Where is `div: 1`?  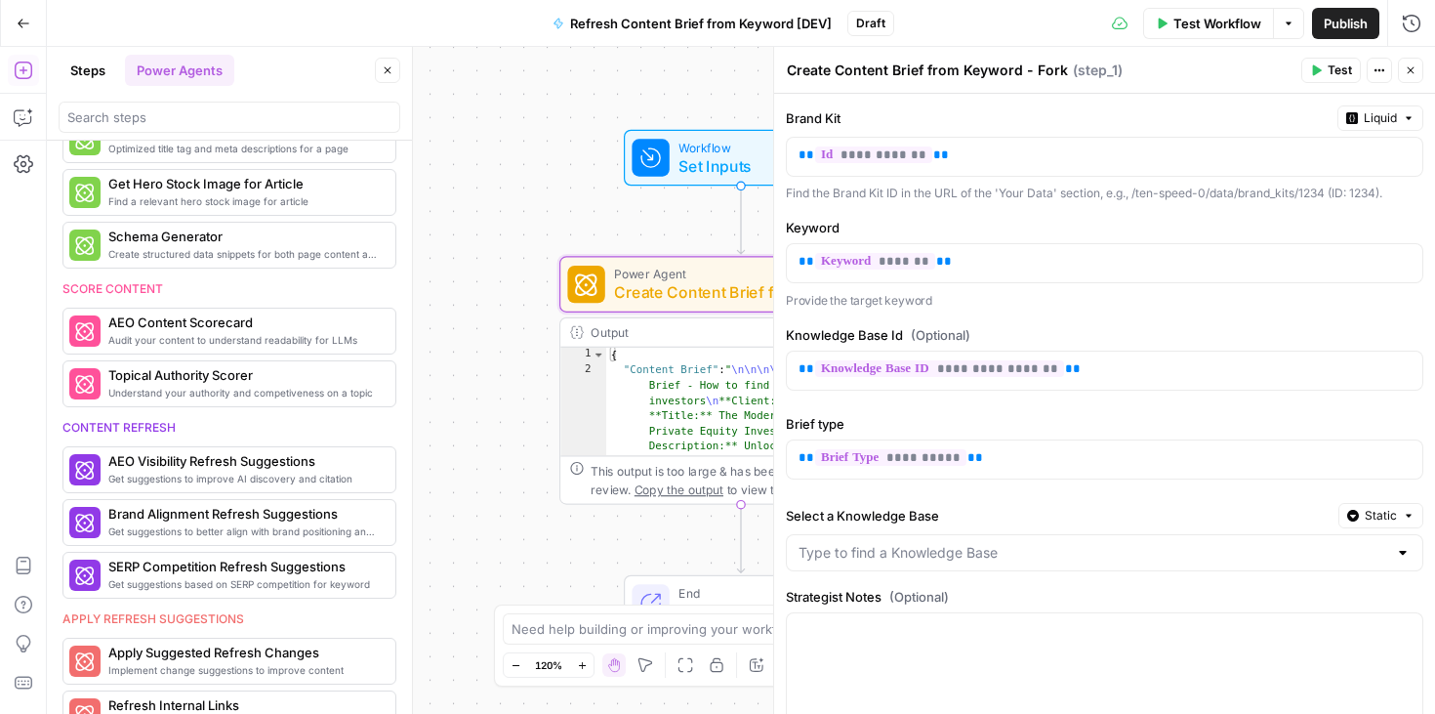
div: 1 is located at coordinates (583, 355).